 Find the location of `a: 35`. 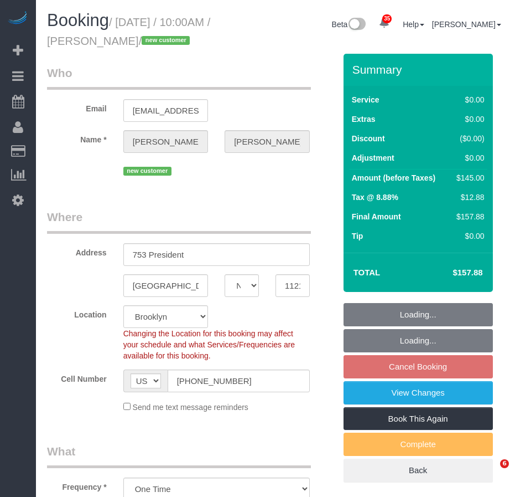

a: 35 is located at coordinates (384, 23).